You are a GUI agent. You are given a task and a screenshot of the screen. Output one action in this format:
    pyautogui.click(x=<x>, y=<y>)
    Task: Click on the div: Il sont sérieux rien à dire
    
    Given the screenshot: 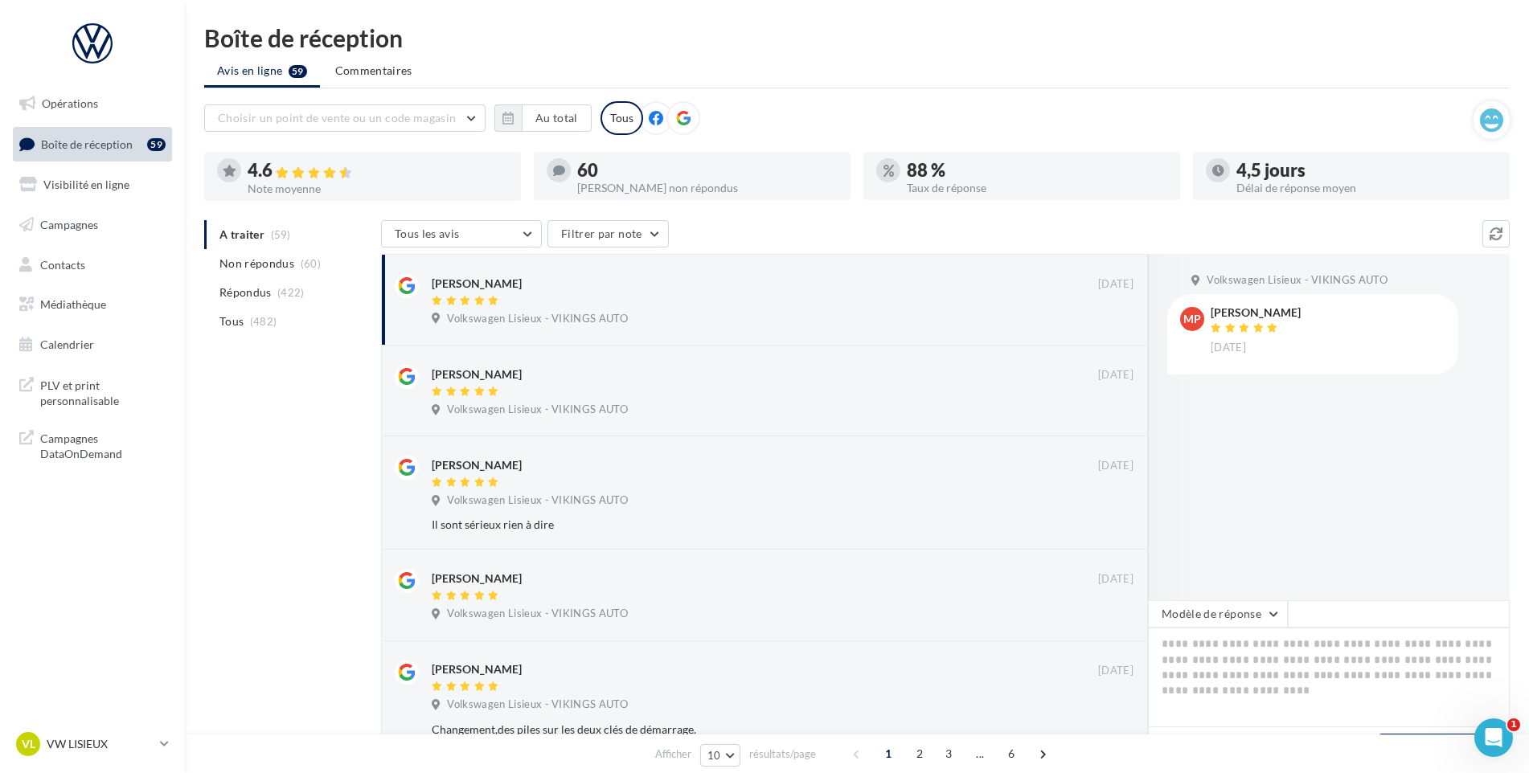 What is the action you would take?
    pyautogui.click(x=730, y=525)
    